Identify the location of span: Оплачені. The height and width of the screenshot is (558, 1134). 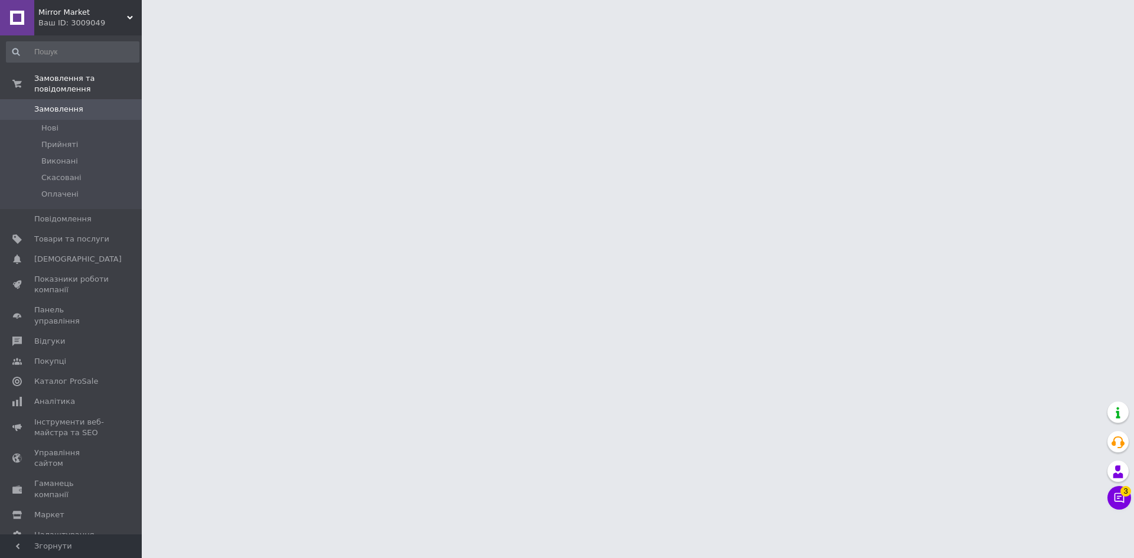
(60, 194).